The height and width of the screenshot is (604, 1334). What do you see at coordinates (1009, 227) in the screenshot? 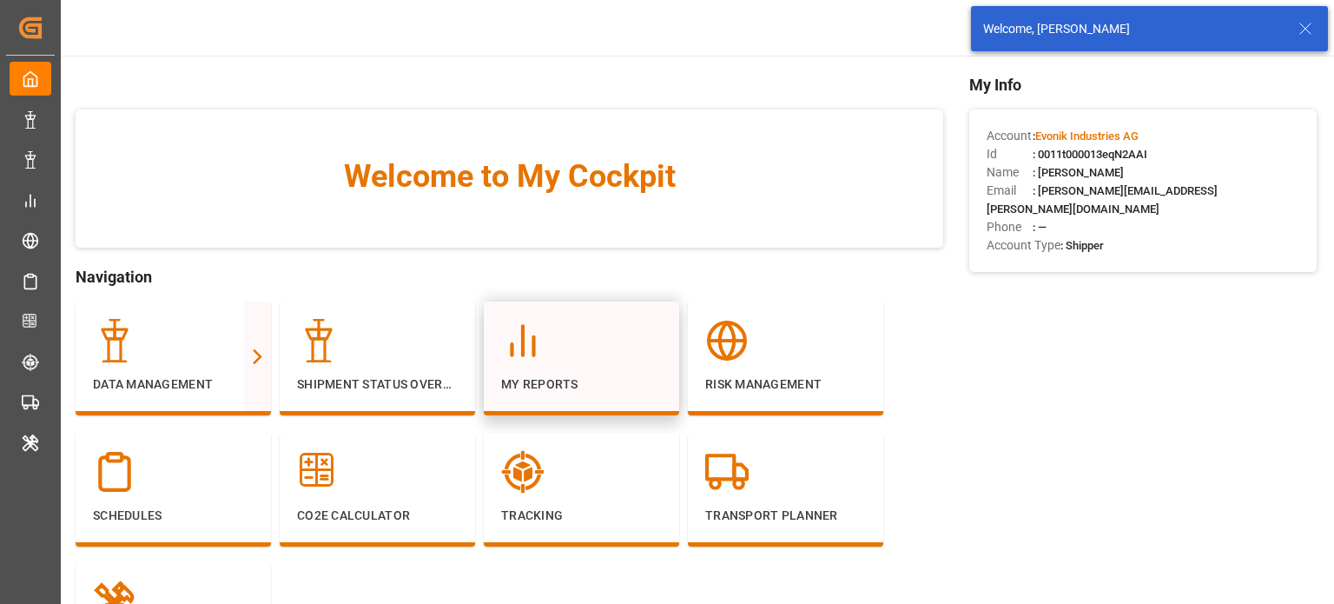
I see `span: Phone` at bounding box center [1009, 227].